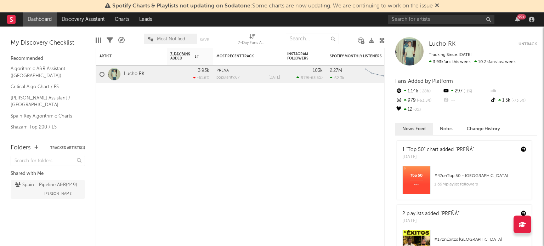  I want to click on button: Notes, so click(446, 129).